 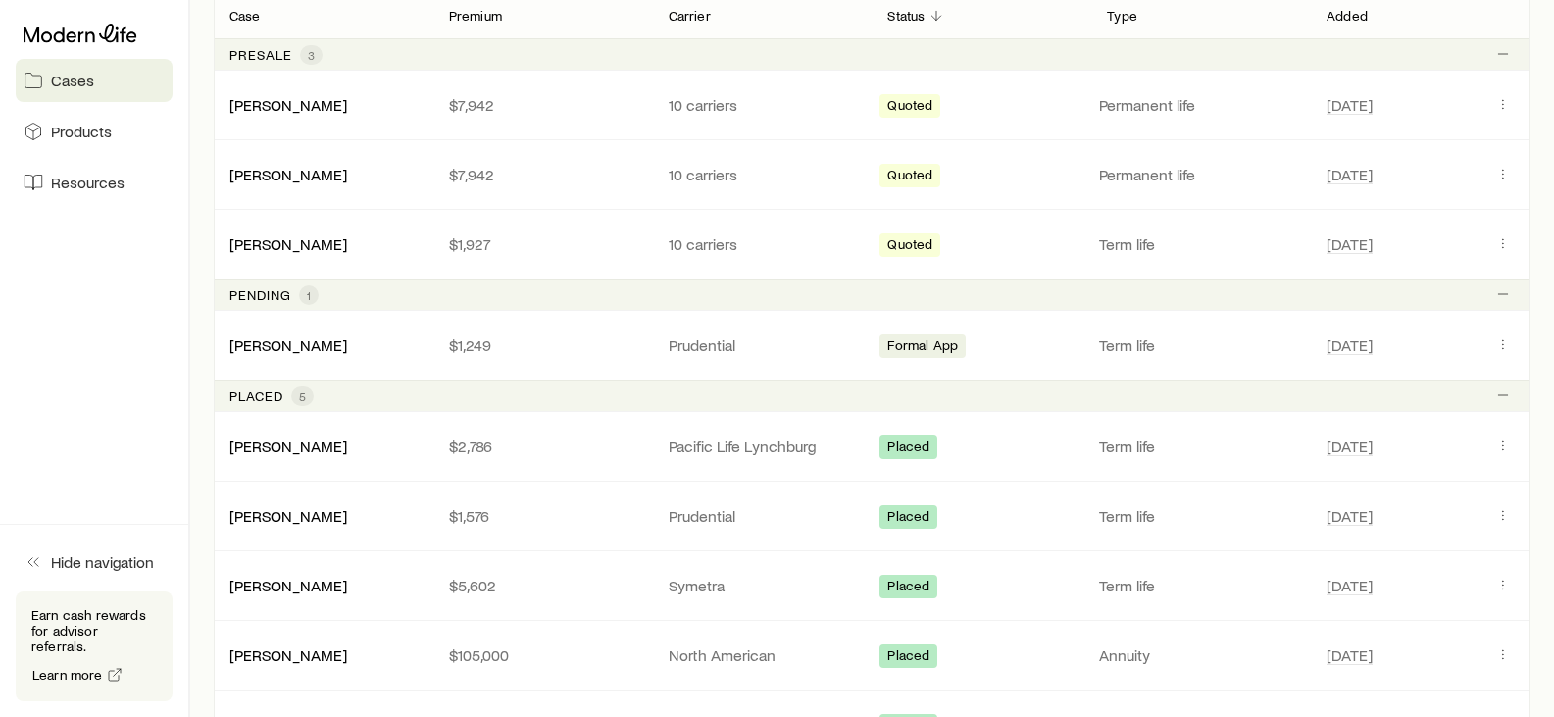 What do you see at coordinates (1122, 16) in the screenshot?
I see `p: Type` at bounding box center [1122, 16].